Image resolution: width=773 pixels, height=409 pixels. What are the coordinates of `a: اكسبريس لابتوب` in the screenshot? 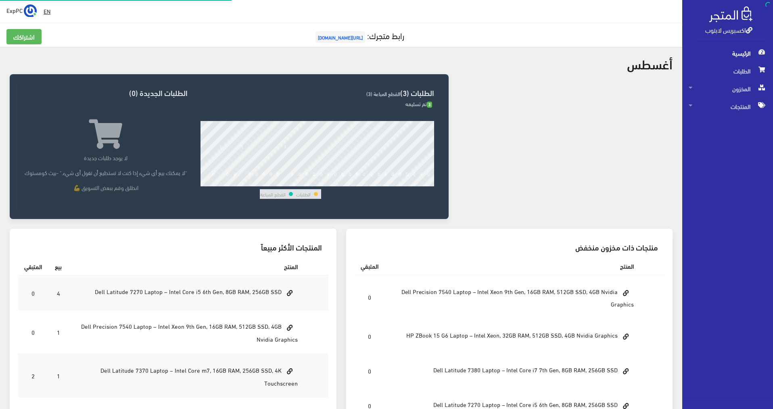 It's located at (729, 29).